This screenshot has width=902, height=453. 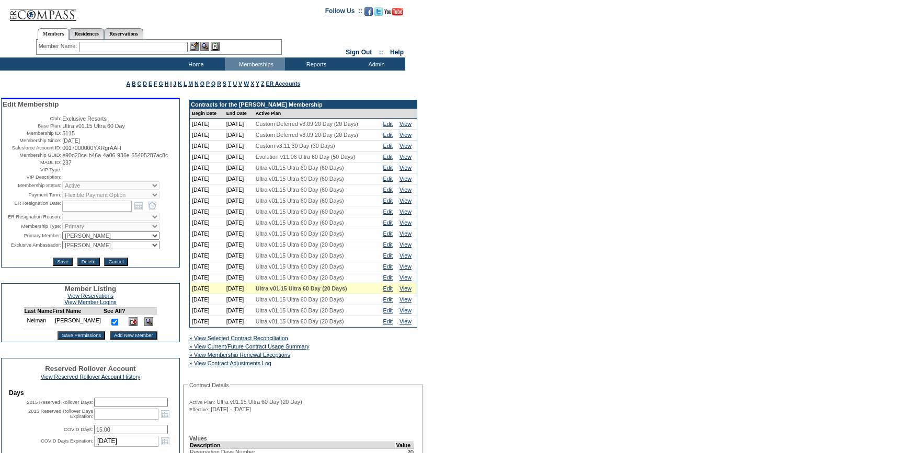 What do you see at coordinates (204, 46) in the screenshot?
I see `img: View` at bounding box center [204, 46].